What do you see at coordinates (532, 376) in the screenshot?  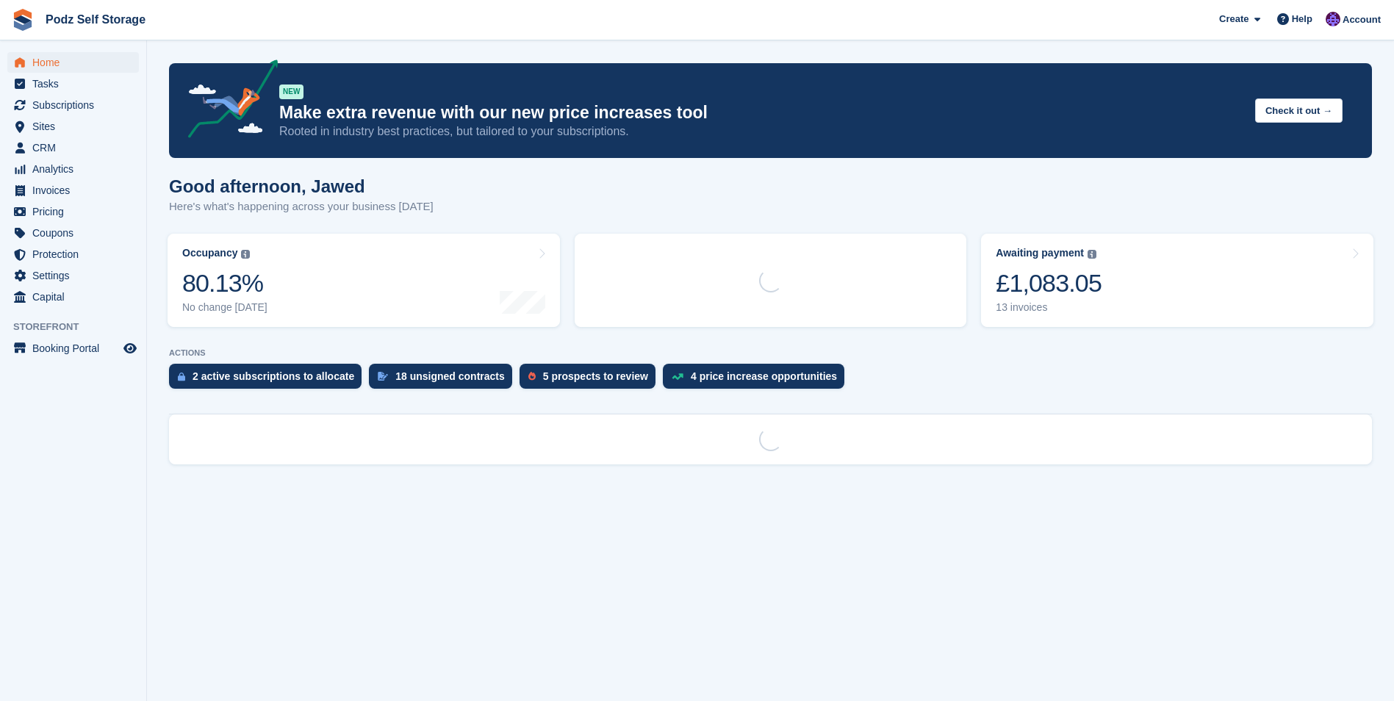 I see `img: prospect-51fa495bee0391a8d652442698ab0144808aea92771e9ea1ae160a38d050c398.svg` at bounding box center [532, 376].